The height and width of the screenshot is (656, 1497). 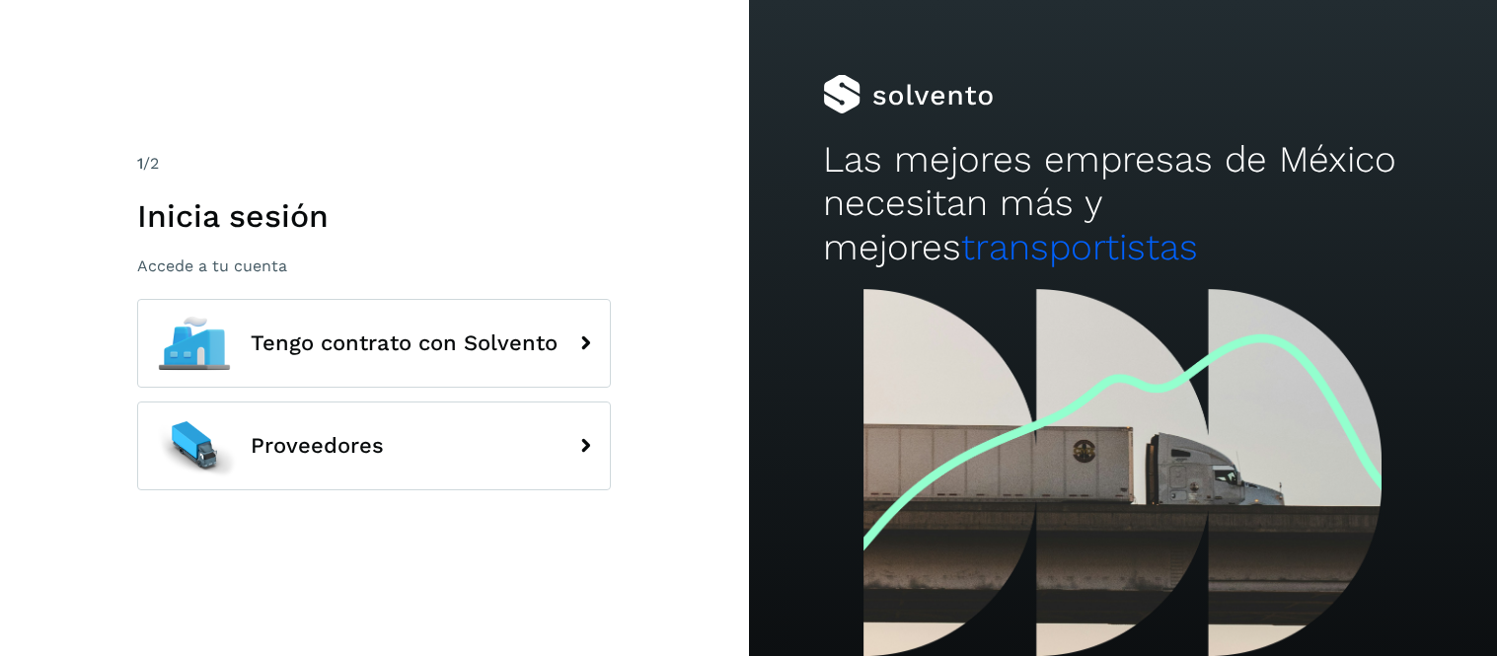 I want to click on span: Tengo contrato con Solvento, so click(x=404, y=344).